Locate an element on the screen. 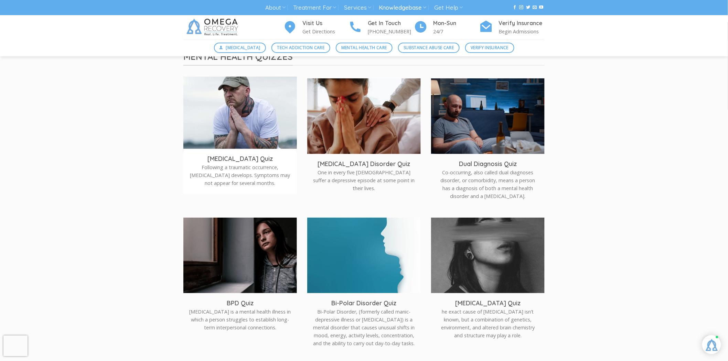 Image resolution: width=728 pixels, height=361 pixels. span: Substance Abuse Care is located at coordinates (429, 47).